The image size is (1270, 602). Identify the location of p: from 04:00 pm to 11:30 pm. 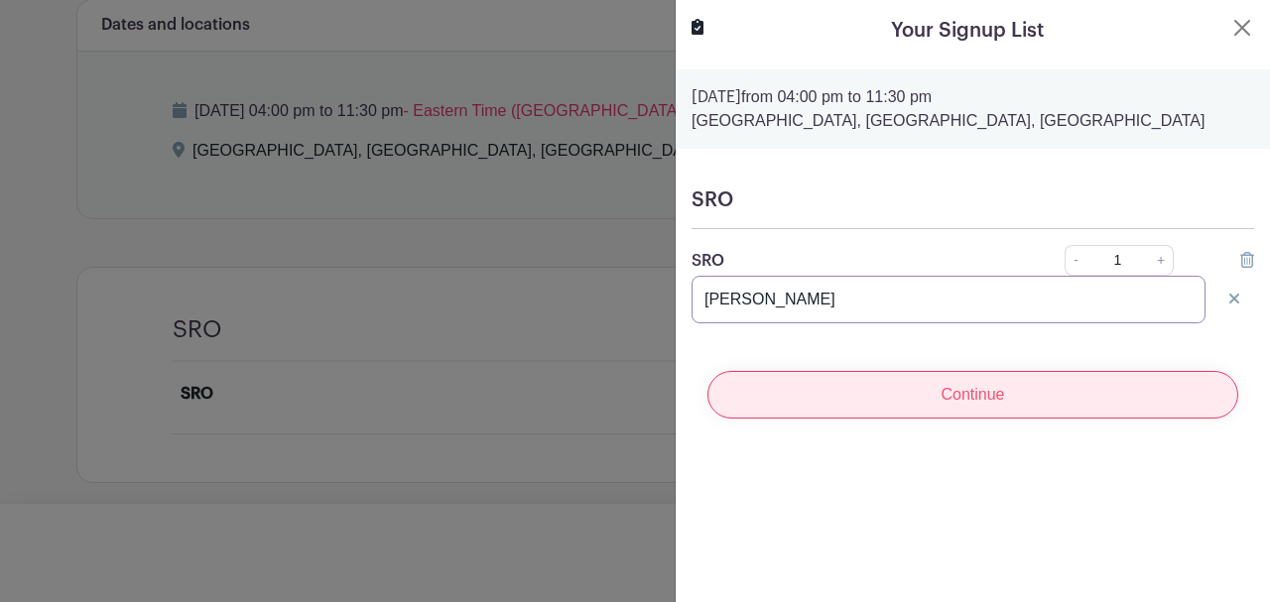
(972, 97).